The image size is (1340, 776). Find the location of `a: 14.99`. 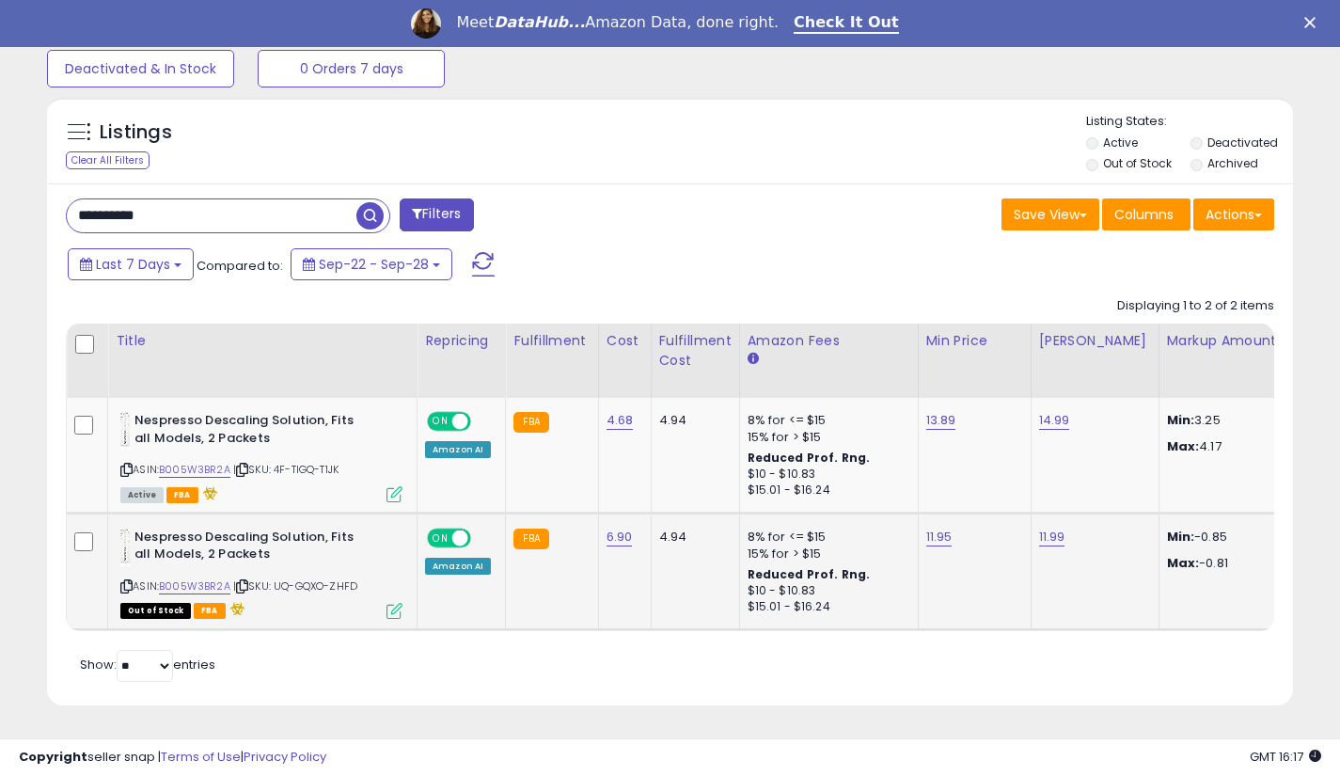

a: 14.99 is located at coordinates (1054, 420).